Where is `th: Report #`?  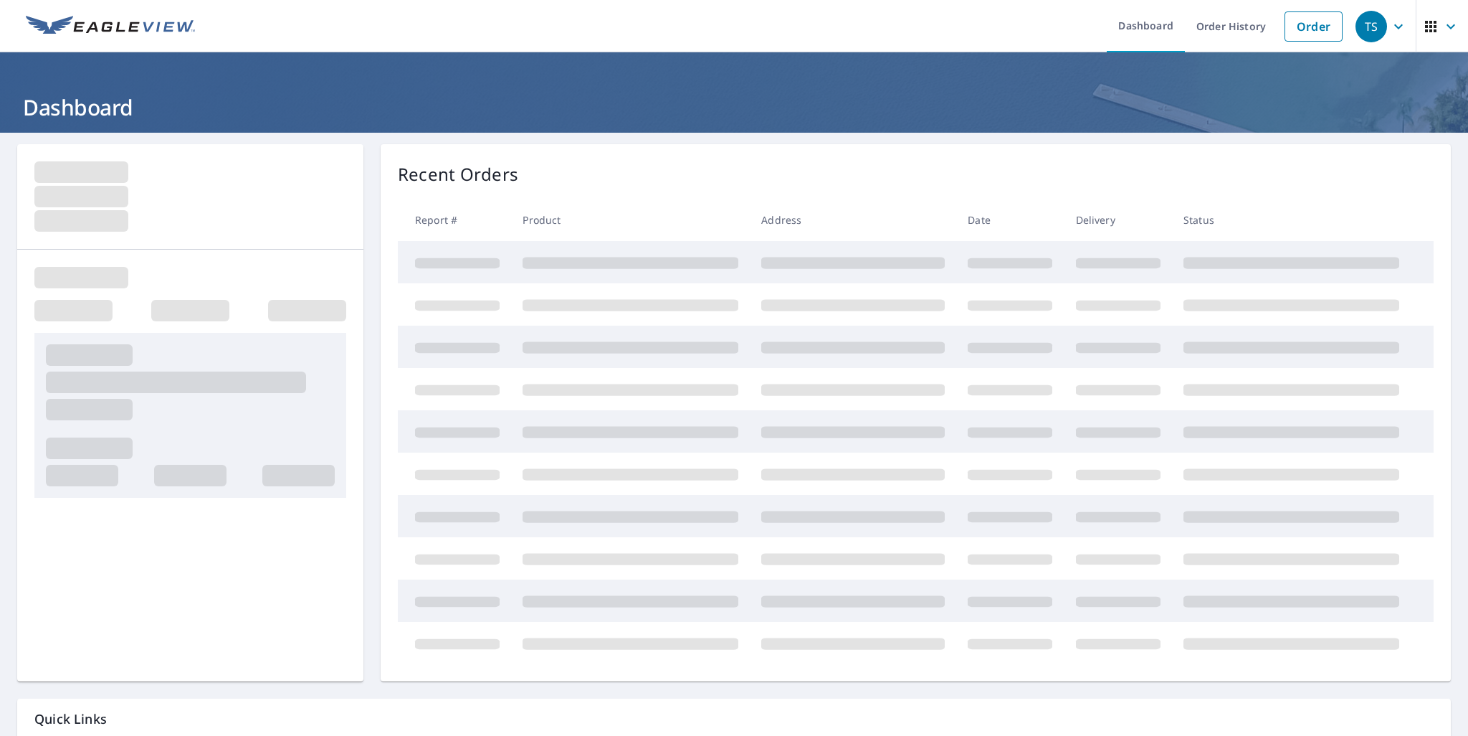 th: Report # is located at coordinates (454, 219).